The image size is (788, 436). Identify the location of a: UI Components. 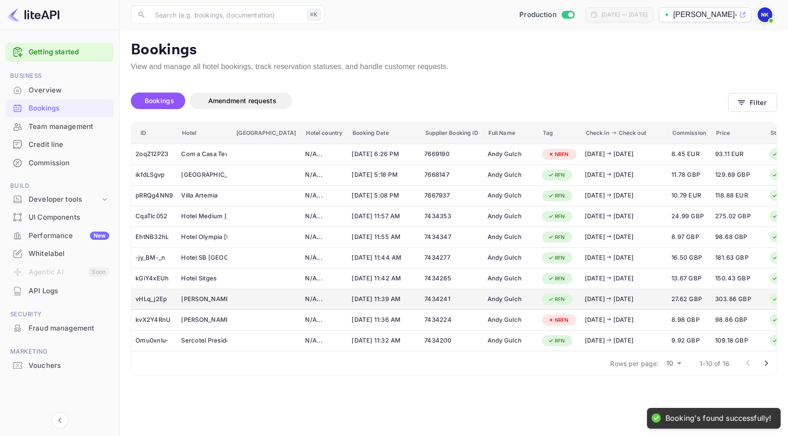
(59, 217).